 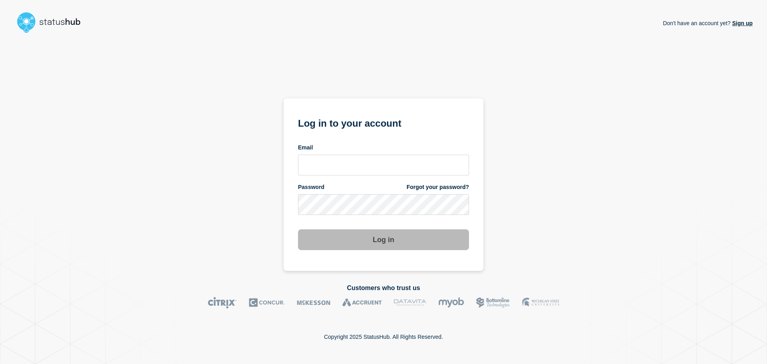 I want to click on h1: Log in to your account, so click(x=384, y=122).